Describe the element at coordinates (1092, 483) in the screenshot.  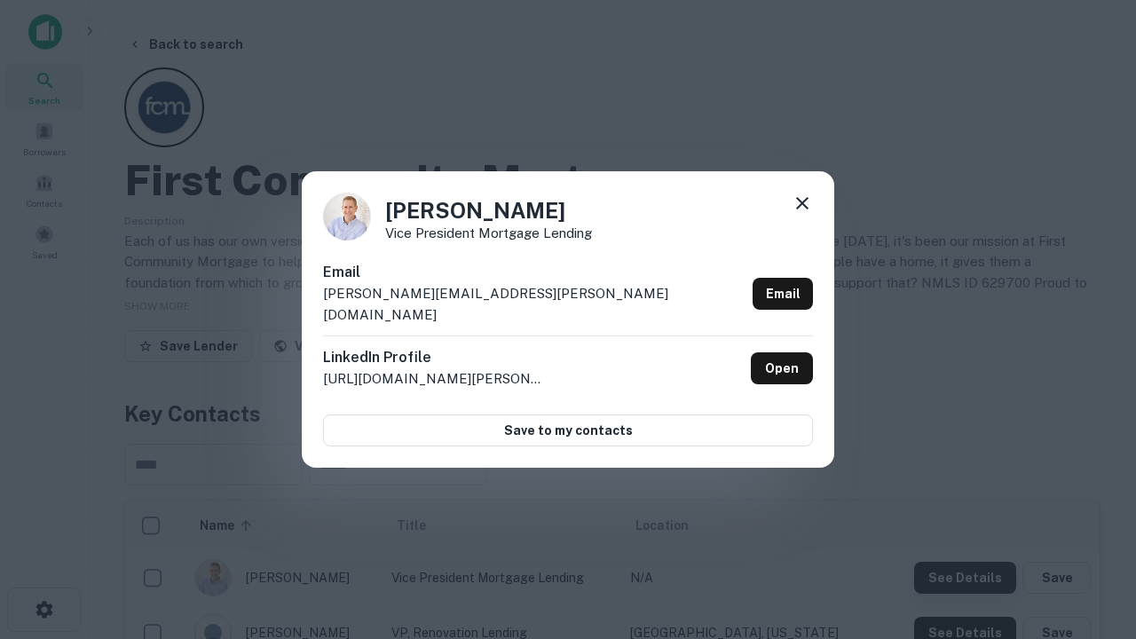
I see `div: Chat Widget` at that location.